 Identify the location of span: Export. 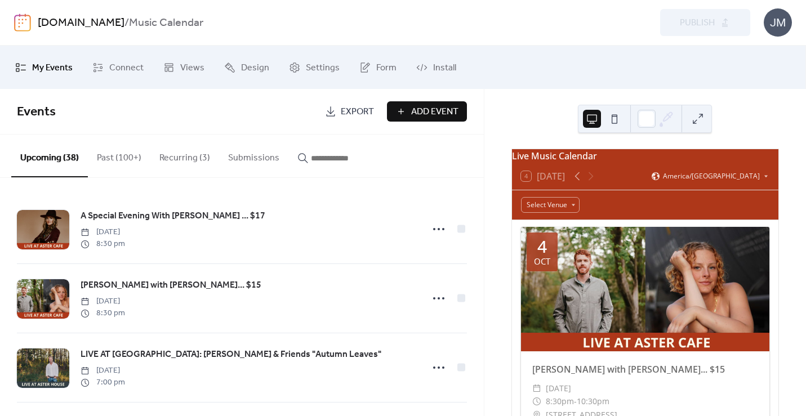
(357, 112).